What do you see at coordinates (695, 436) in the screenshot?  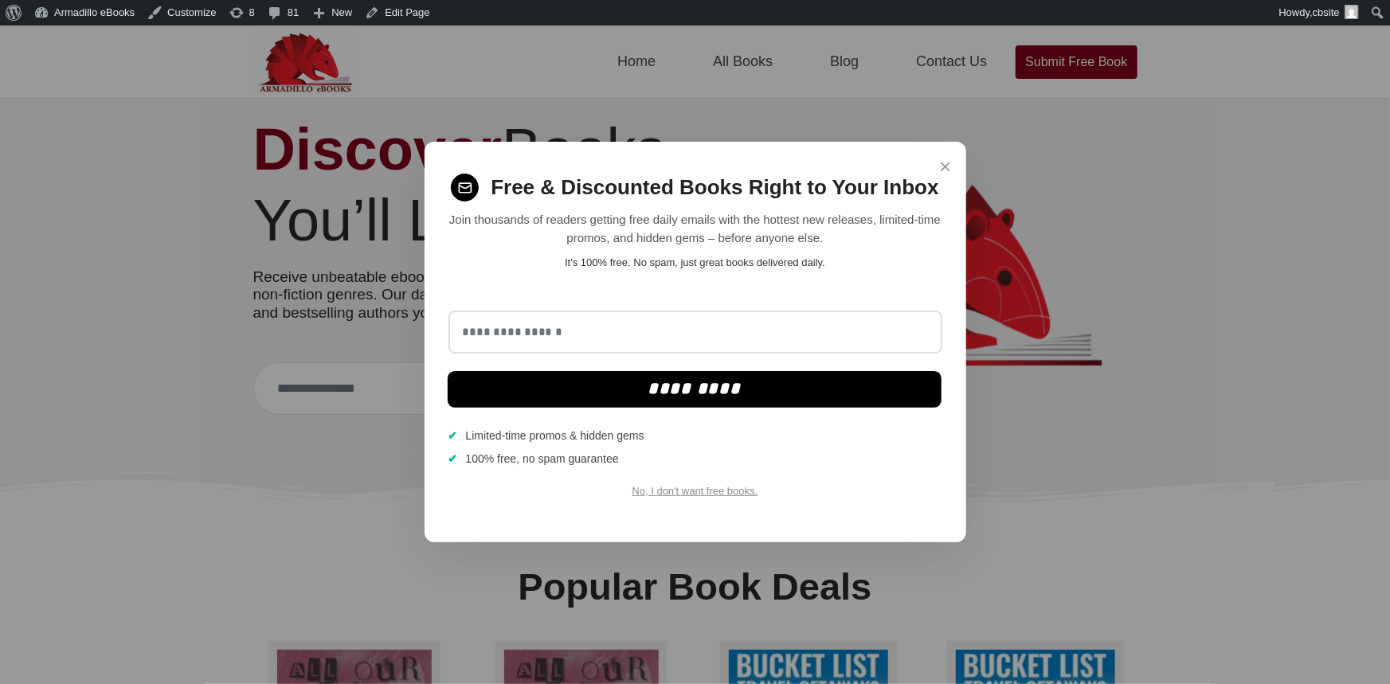 I see `li: Limited-time promos & hidden gems` at bounding box center [695, 436].